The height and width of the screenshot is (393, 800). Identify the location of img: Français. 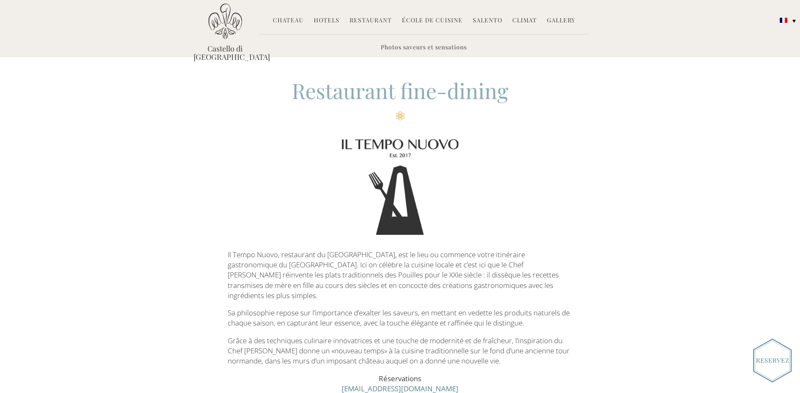
(783, 20).